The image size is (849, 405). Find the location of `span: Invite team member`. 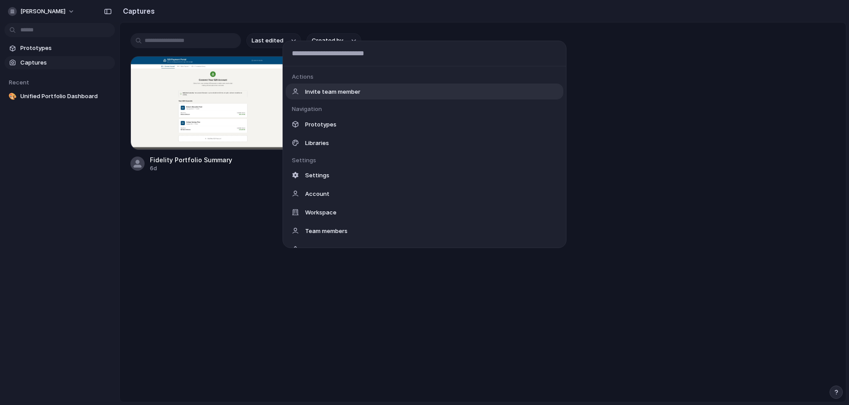

span: Invite team member is located at coordinates (333, 92).